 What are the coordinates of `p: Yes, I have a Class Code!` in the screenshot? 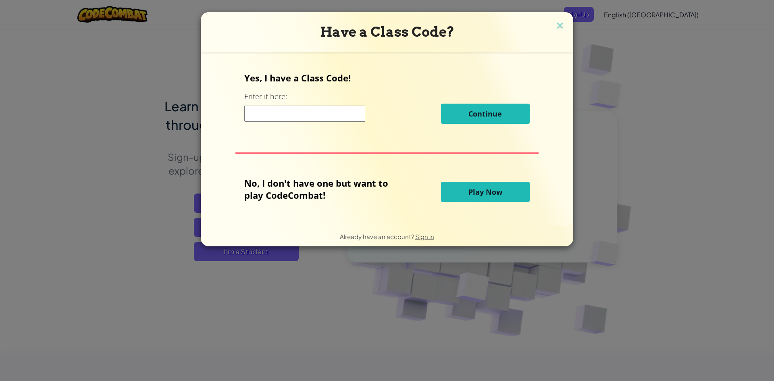 It's located at (386, 78).